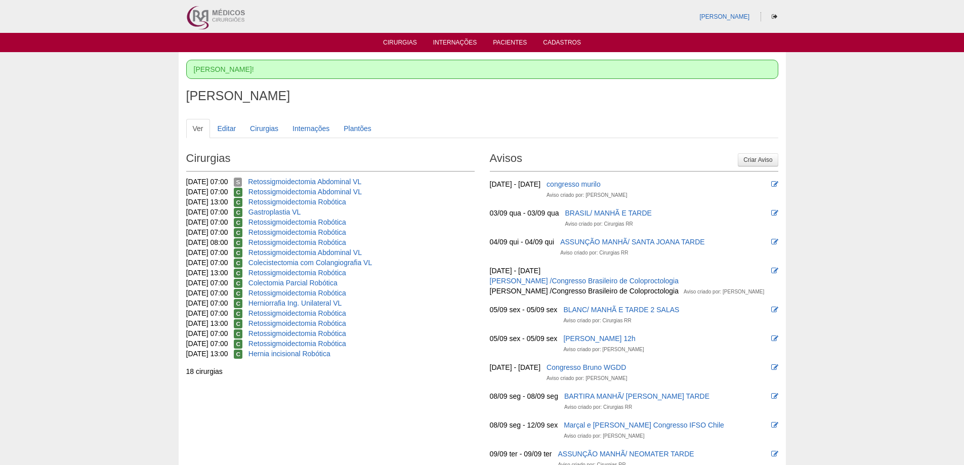 The width and height of the screenshot is (964, 465). I want to click on a: Ver, so click(198, 129).